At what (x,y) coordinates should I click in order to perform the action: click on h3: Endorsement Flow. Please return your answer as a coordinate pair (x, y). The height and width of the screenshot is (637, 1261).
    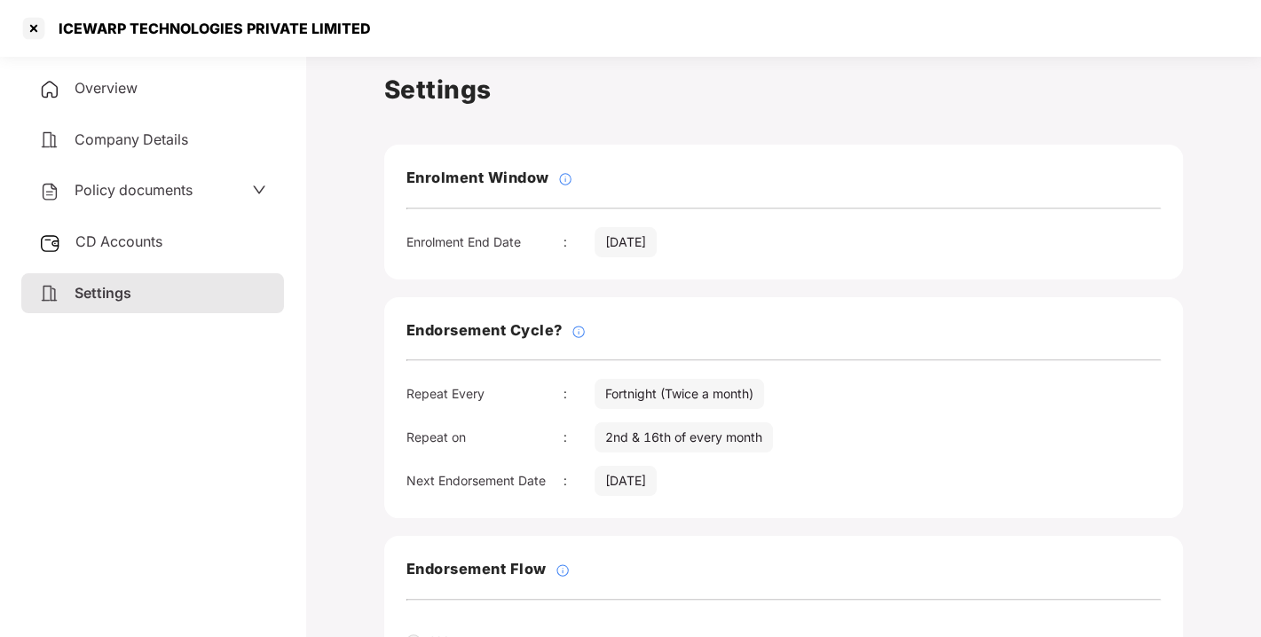
    Looking at the image, I should click on (477, 570).